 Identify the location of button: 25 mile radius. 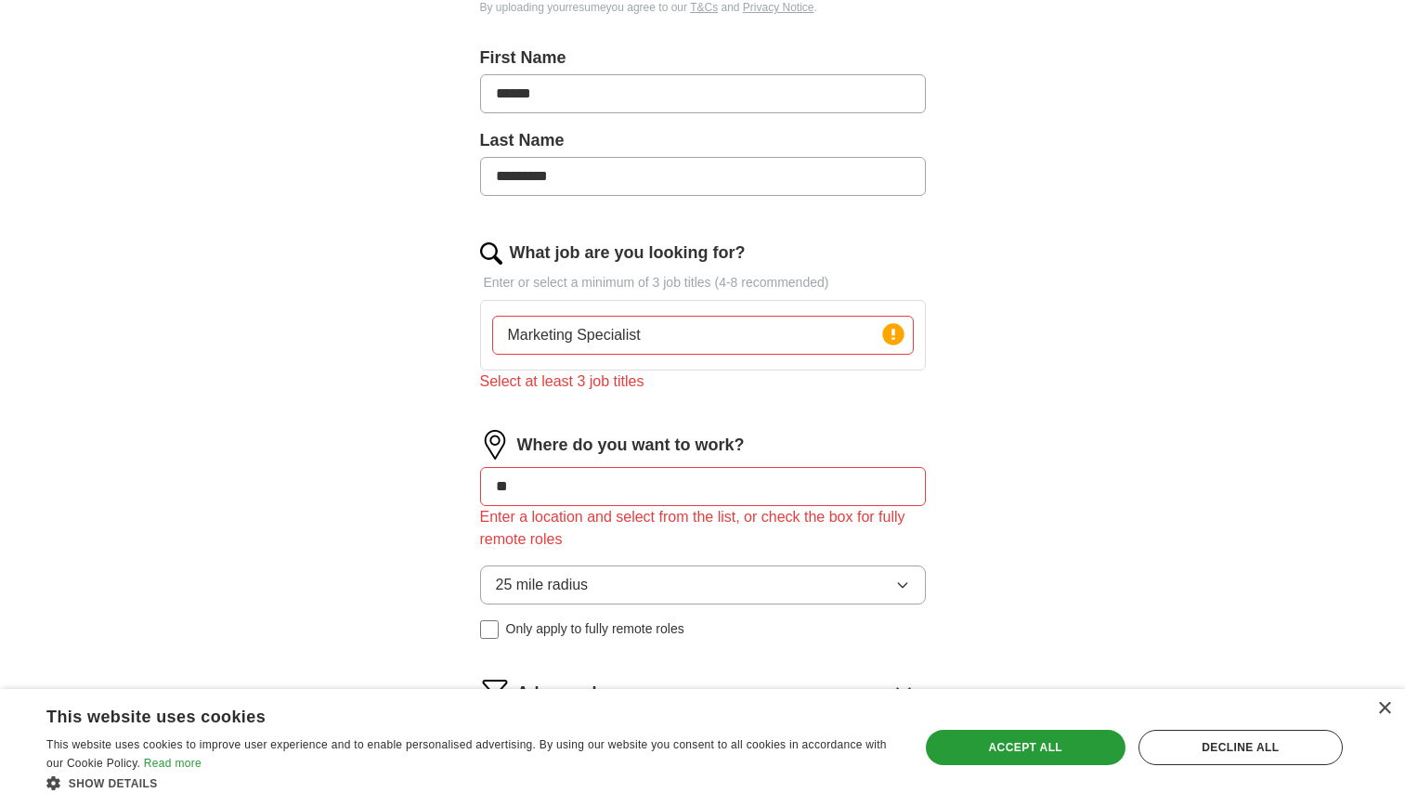
(703, 585).